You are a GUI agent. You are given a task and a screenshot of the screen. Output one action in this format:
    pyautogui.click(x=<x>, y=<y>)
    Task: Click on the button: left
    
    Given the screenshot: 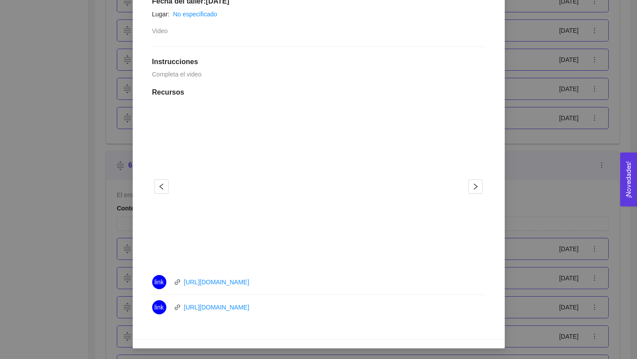 What is the action you would take?
    pyautogui.click(x=162, y=187)
    